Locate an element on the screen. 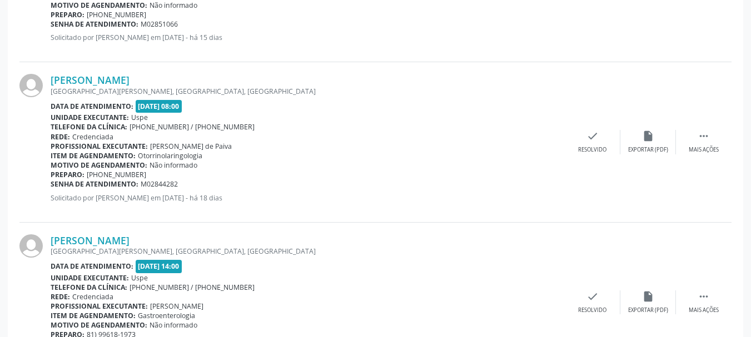  span: Gastroenterologia is located at coordinates (166, 316).